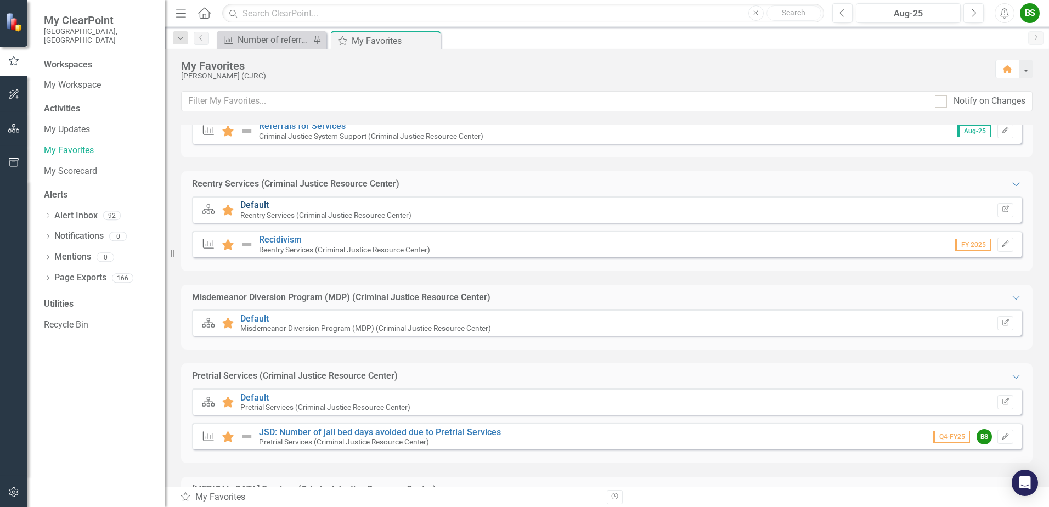 The height and width of the screenshot is (507, 1049). I want to click on span: FY 2025, so click(972, 245).